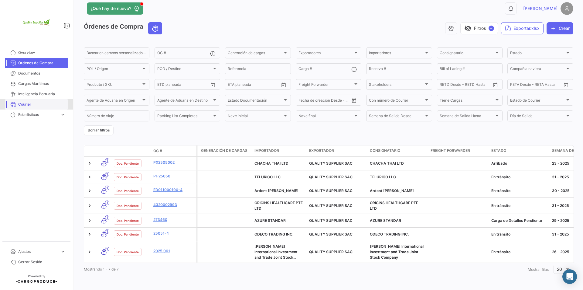  Describe the element at coordinates (225, 151) in the screenshot. I see `datatable-header-cell: Generación de cargas` at that location.